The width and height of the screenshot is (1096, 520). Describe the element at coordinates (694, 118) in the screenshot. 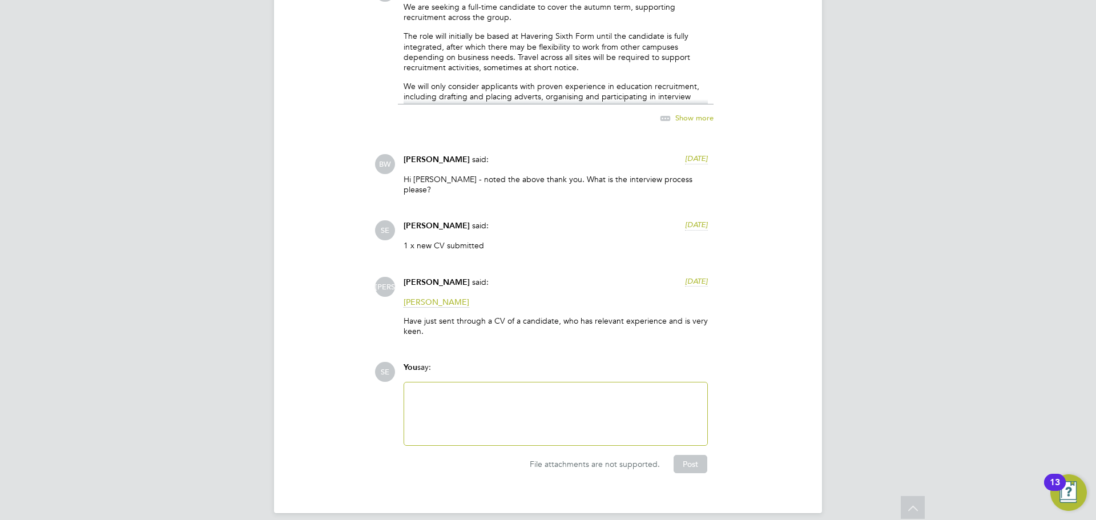

I see `span: Show more` at that location.